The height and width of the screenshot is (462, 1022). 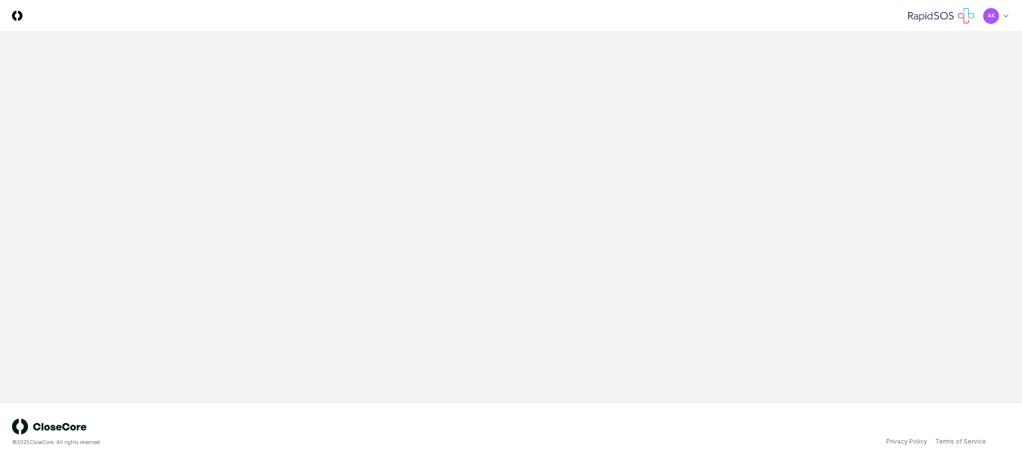 I want to click on button: AK, so click(x=991, y=16).